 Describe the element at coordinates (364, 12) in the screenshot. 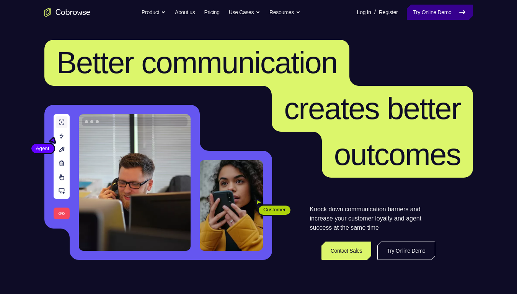

I see `a: Log In` at that location.